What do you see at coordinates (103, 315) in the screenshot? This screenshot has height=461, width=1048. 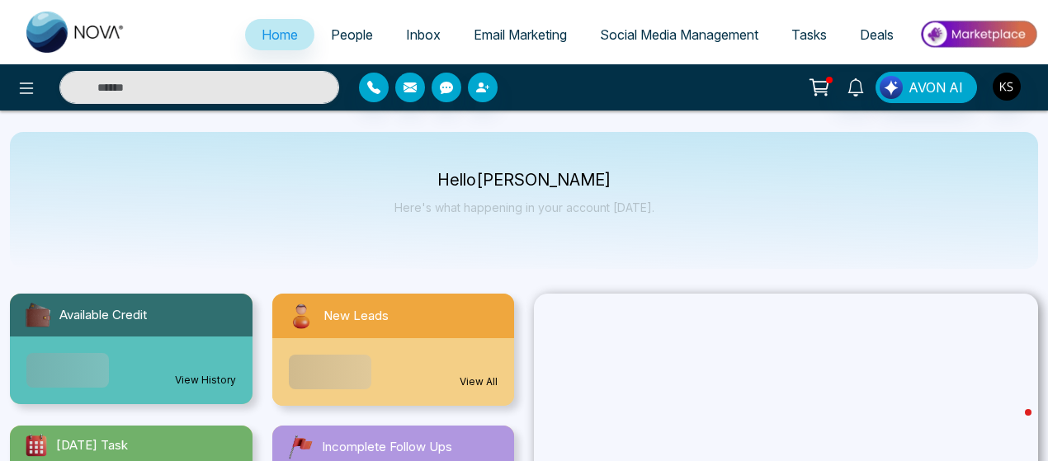 I see `span: Available Credit` at bounding box center [103, 315].